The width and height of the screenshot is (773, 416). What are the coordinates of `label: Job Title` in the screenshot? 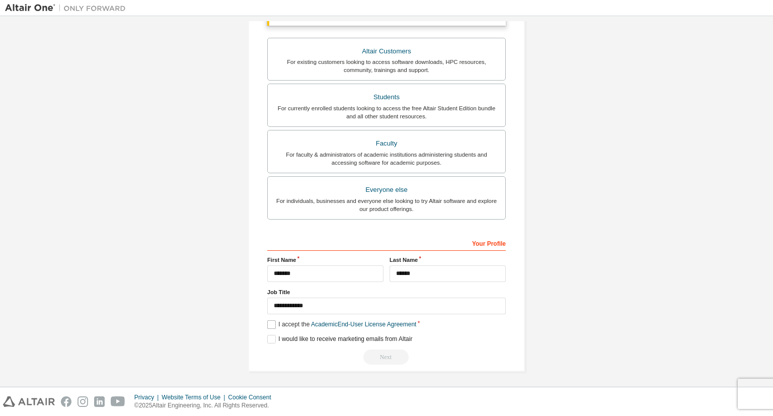 It's located at (387, 292).